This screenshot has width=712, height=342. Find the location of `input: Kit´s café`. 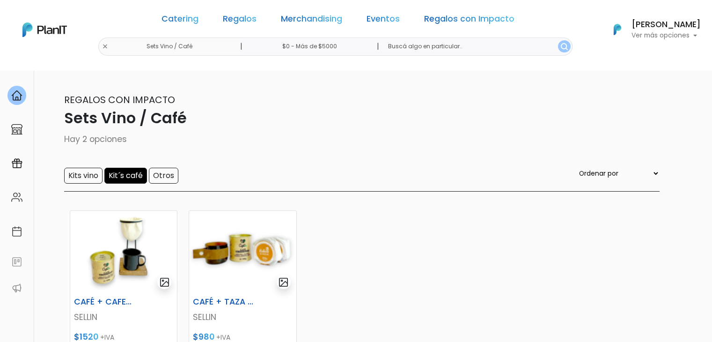

input: Kit´s café is located at coordinates (125, 175).